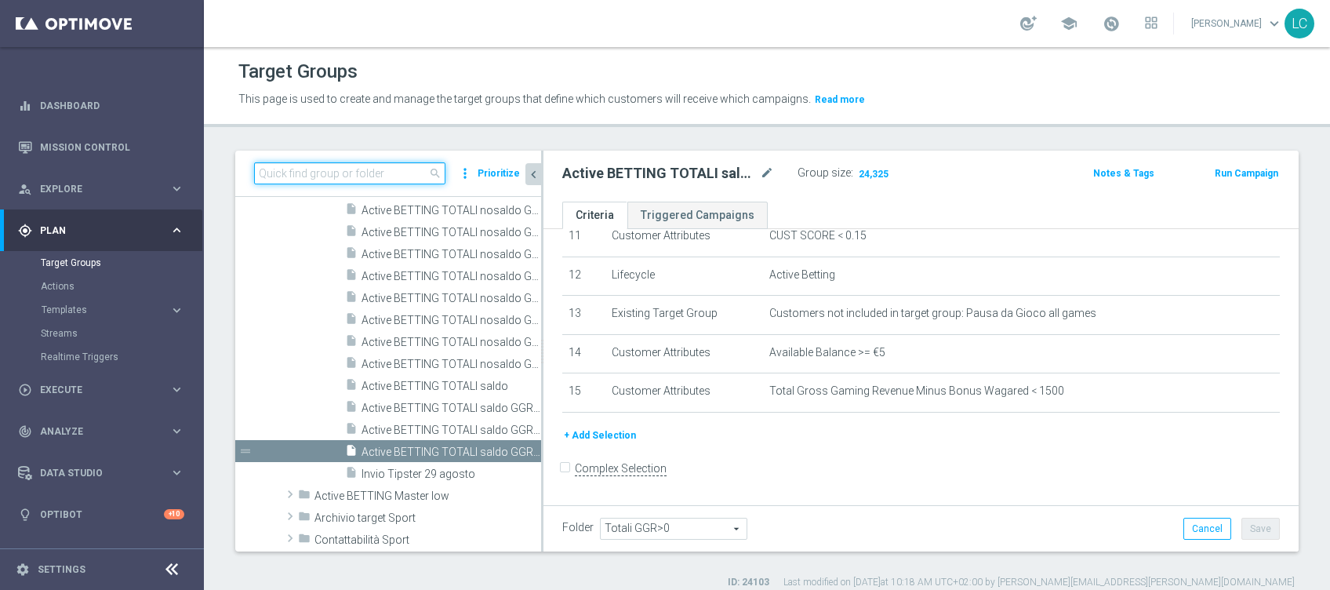 The image size is (1330, 590). I want to click on span: Analyze, so click(104, 431).